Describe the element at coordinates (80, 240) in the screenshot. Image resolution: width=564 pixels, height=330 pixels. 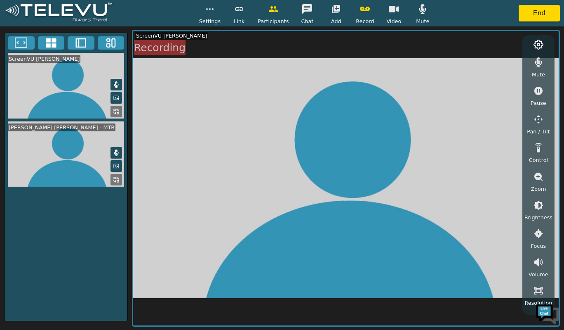
I see `textarea: Type your message and hit 'Enter'` at that location.